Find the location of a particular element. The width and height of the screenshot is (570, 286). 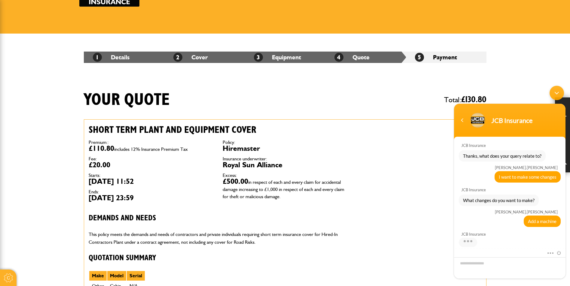

th: Model is located at coordinates (117, 276).